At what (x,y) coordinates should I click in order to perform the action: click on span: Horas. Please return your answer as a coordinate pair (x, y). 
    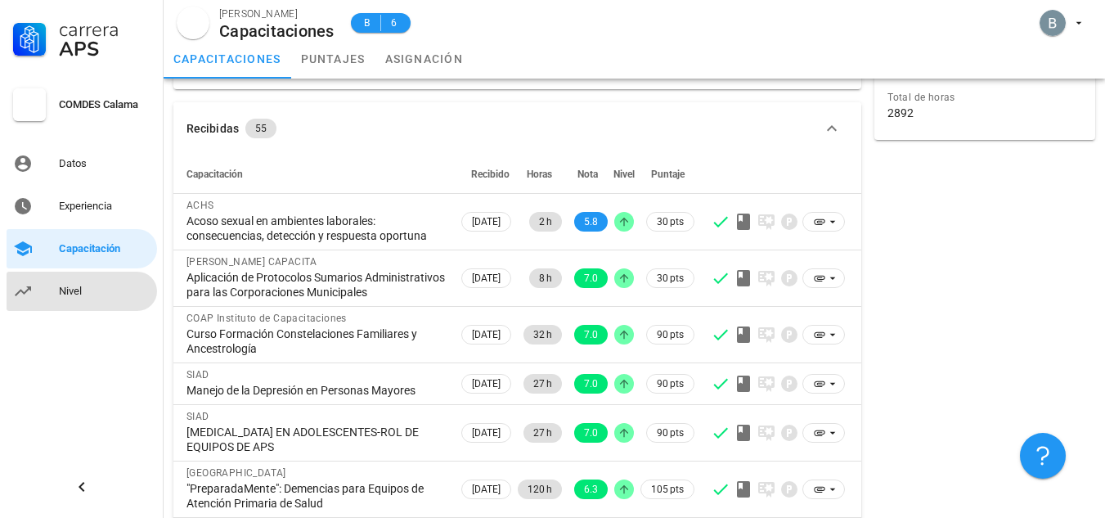
    Looking at the image, I should click on (539, 174).